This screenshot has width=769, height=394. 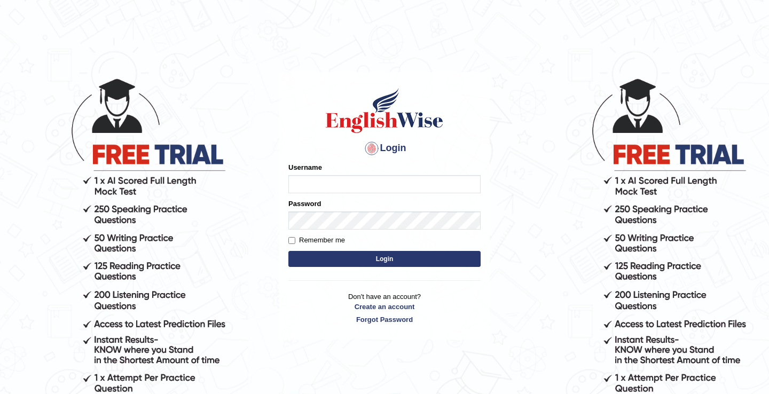 I want to click on button: Login, so click(x=384, y=259).